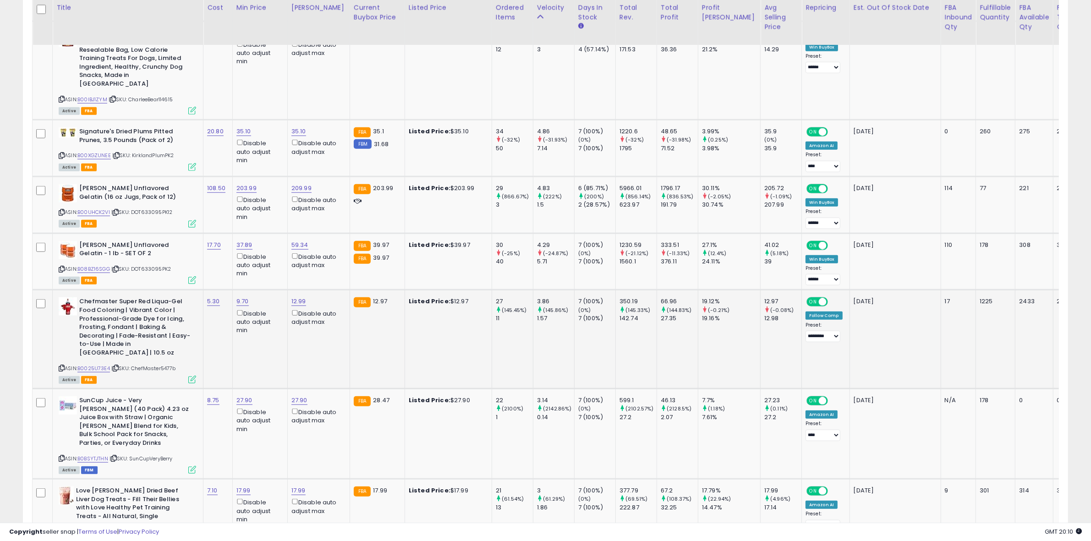 This screenshot has width=1091, height=541. What do you see at coordinates (637, 253) in the screenshot?
I see `small: (-21.12%)` at bounding box center [637, 253].